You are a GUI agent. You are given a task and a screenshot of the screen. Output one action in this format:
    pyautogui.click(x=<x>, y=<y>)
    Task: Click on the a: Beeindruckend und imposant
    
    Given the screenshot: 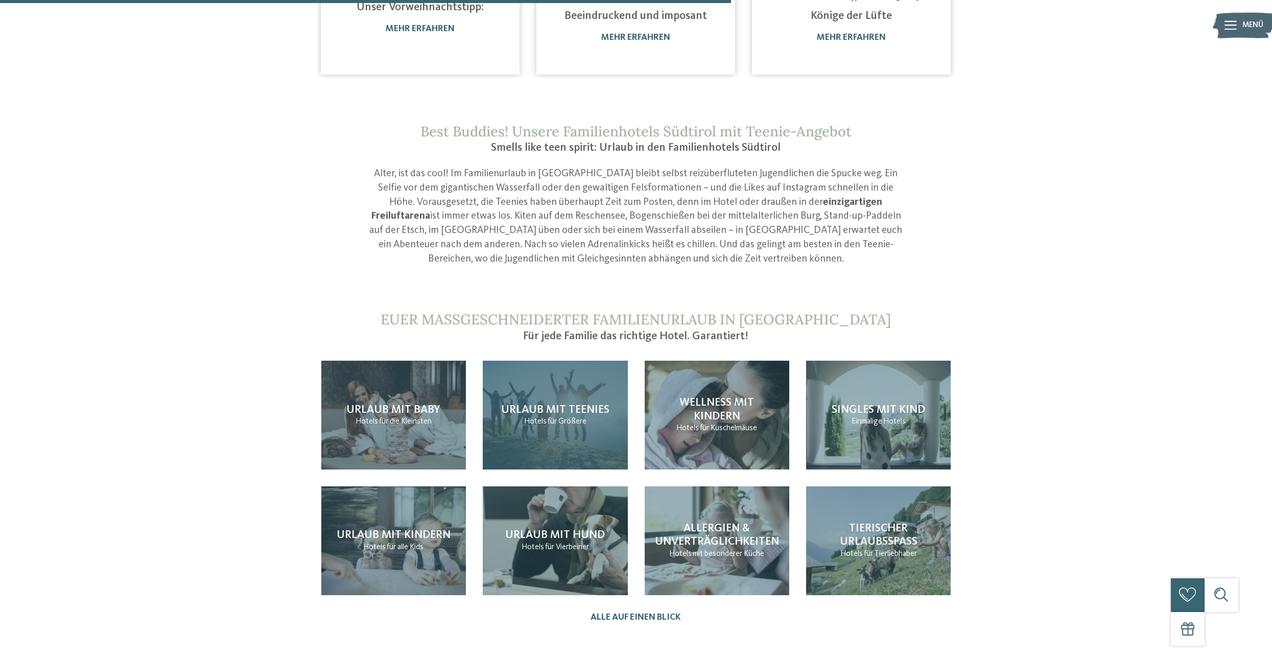 What is the action you would take?
    pyautogui.click(x=635, y=16)
    